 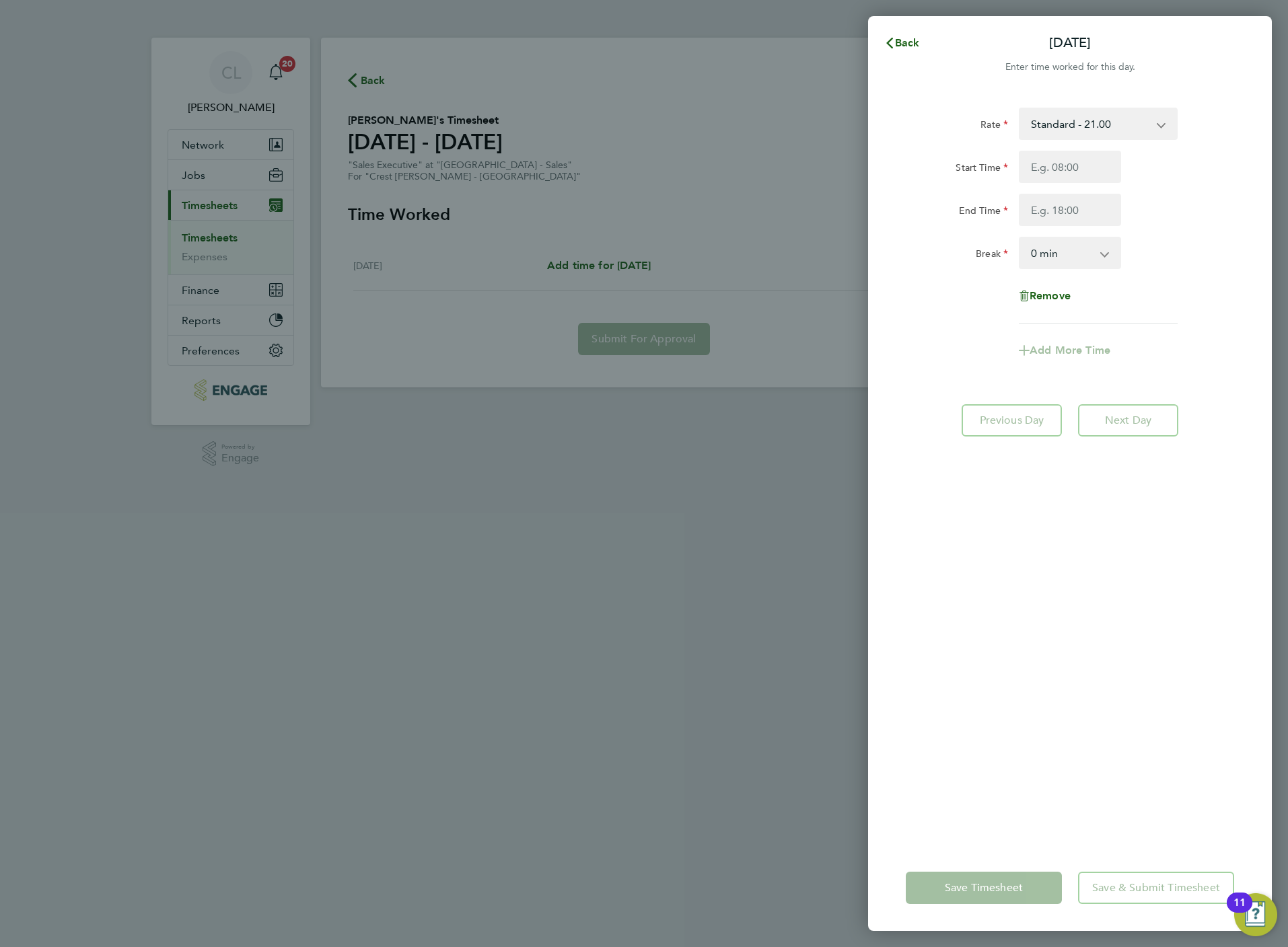 What do you see at coordinates (1070, 167) in the screenshot?
I see `input: E.g. 08:00` at bounding box center [1070, 167].